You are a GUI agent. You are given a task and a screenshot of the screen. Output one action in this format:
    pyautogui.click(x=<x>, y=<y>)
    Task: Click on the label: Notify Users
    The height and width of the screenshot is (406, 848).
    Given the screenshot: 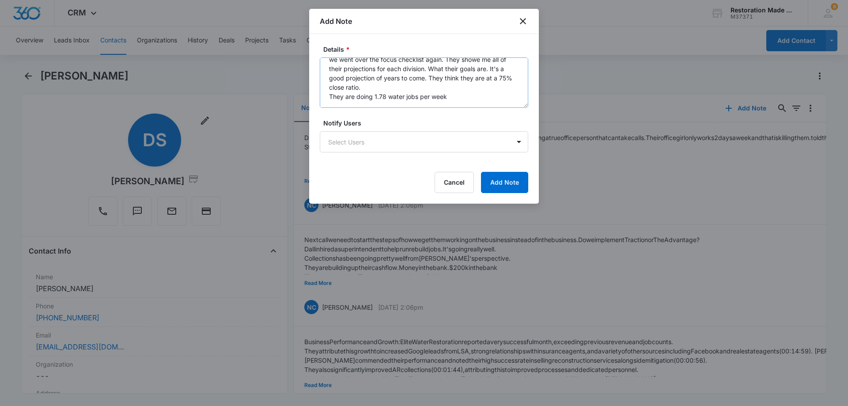 What is the action you would take?
    pyautogui.click(x=428, y=123)
    